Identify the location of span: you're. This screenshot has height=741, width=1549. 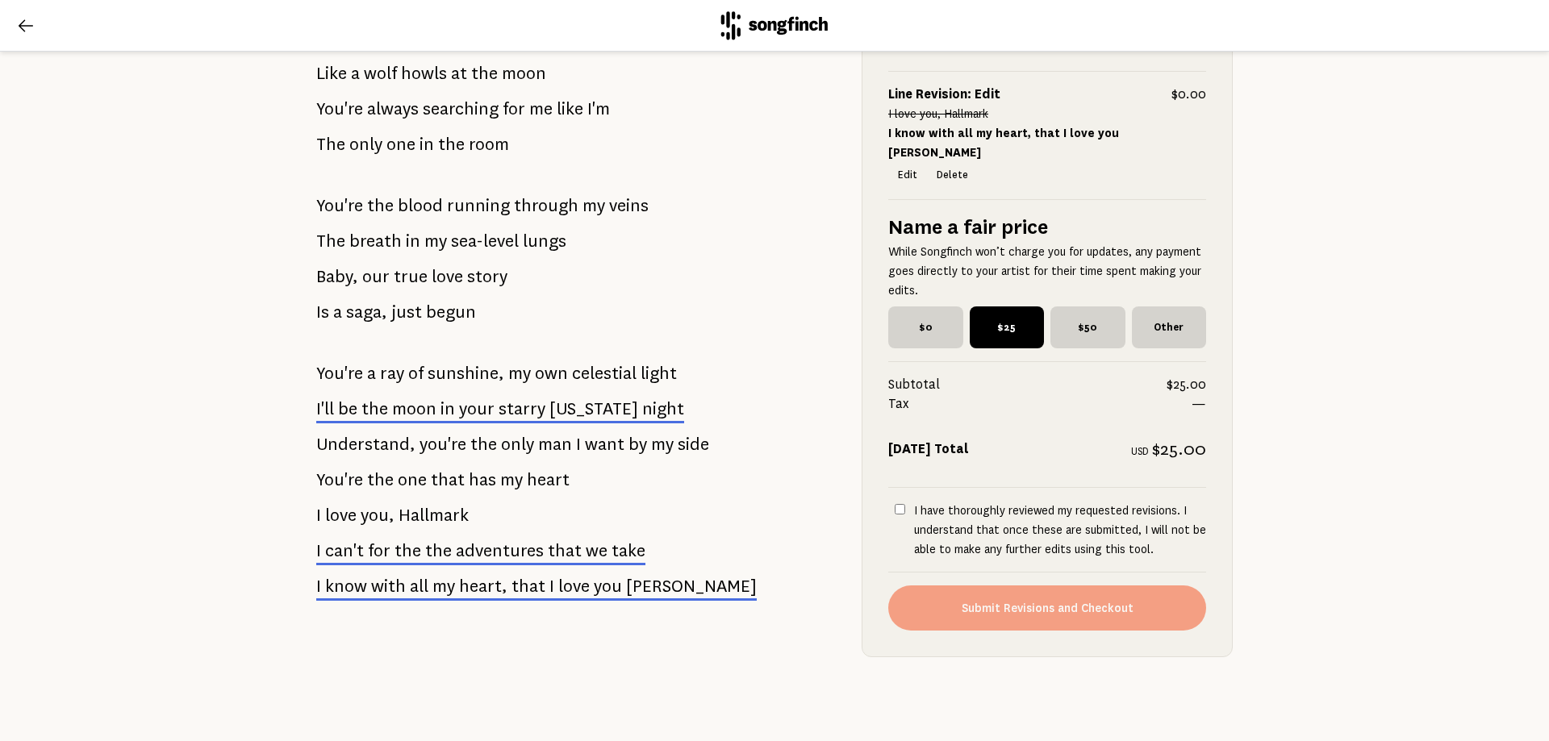
(443, 445).